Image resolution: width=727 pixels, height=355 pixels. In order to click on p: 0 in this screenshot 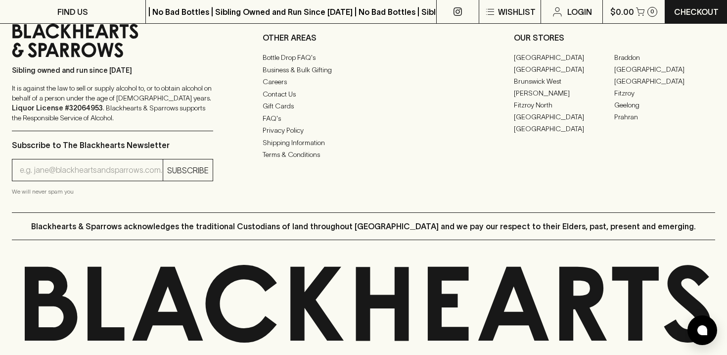, I will do `click(652, 11)`.